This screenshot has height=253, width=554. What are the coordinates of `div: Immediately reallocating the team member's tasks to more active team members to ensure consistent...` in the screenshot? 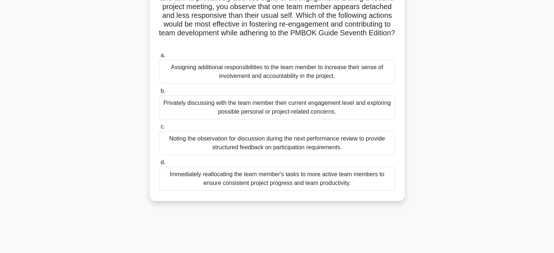 It's located at (277, 179).